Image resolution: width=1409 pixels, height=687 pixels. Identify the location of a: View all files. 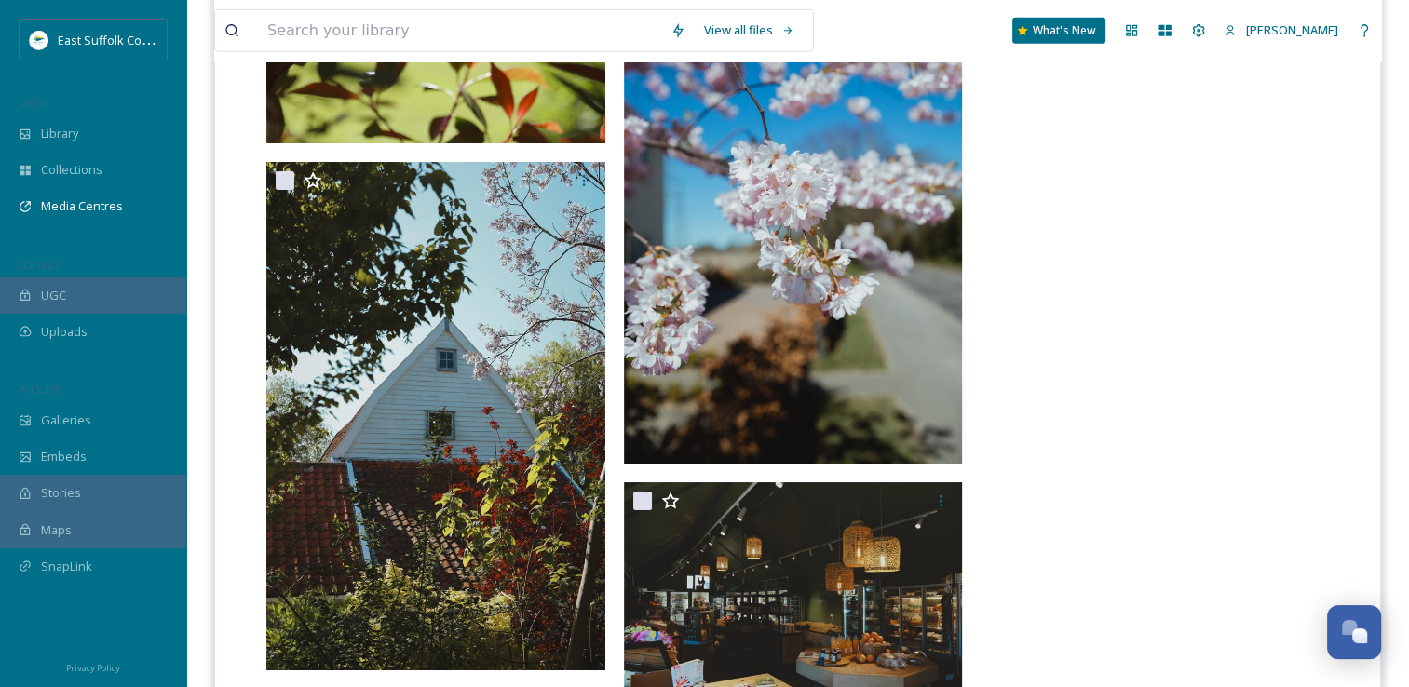
(749, 30).